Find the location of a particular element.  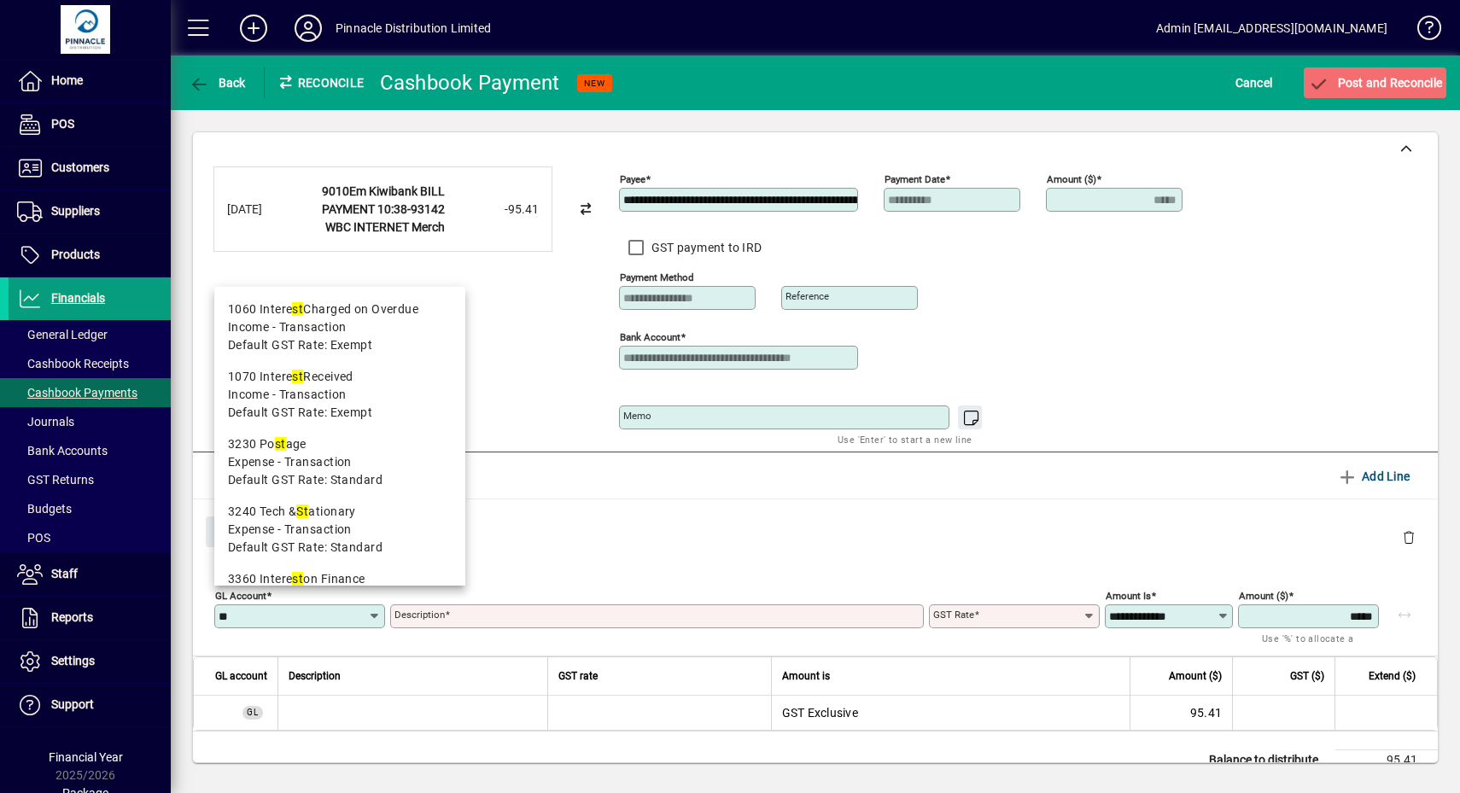

a: Bank Accounts is located at coordinates (90, 451).